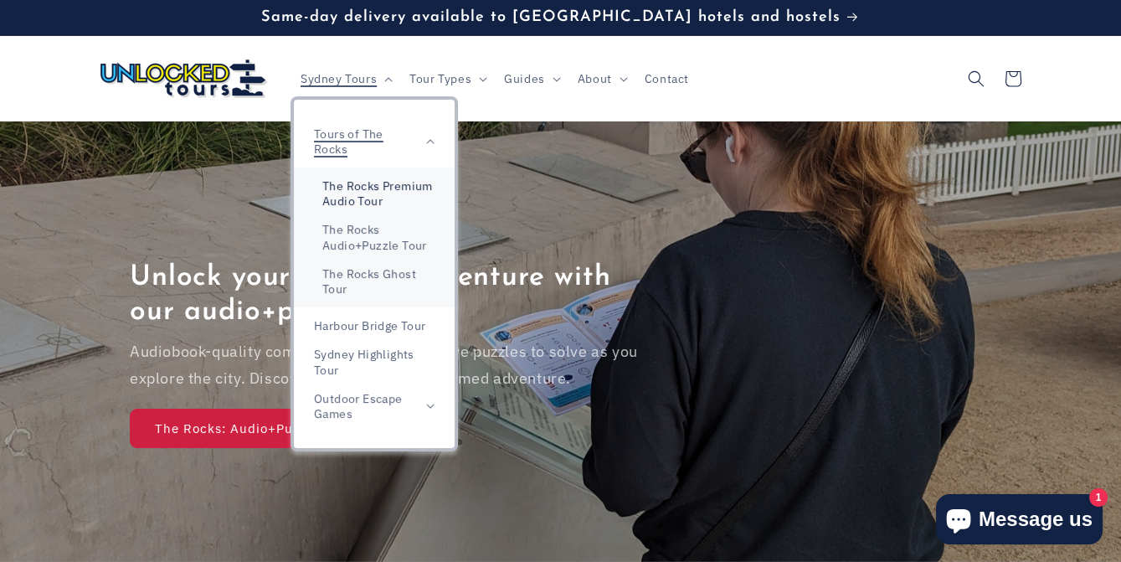  What do you see at coordinates (524, 79) in the screenshot?
I see `span: Guides` at bounding box center [524, 79].